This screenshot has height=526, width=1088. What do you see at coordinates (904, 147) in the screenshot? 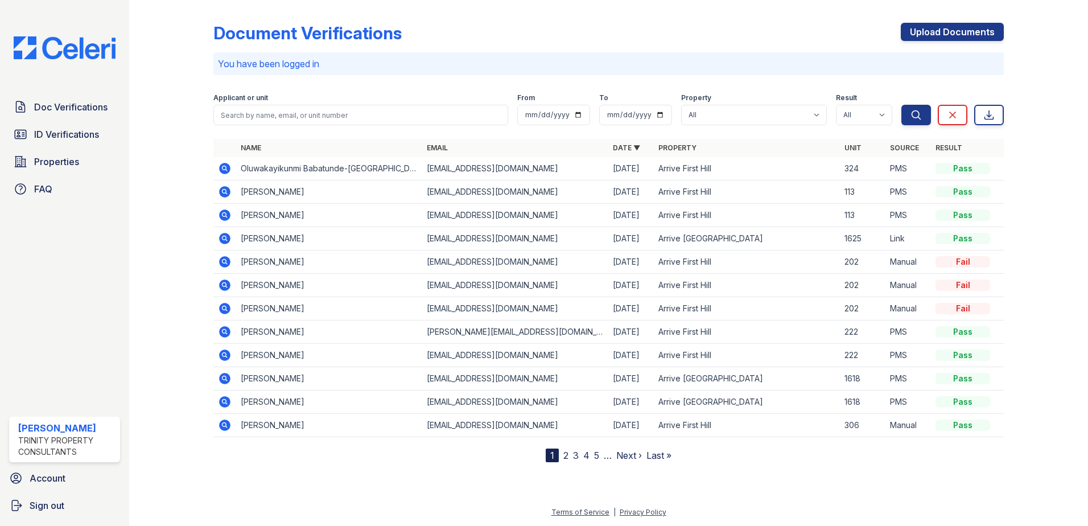
I see `a: Source` at bounding box center [904, 147].